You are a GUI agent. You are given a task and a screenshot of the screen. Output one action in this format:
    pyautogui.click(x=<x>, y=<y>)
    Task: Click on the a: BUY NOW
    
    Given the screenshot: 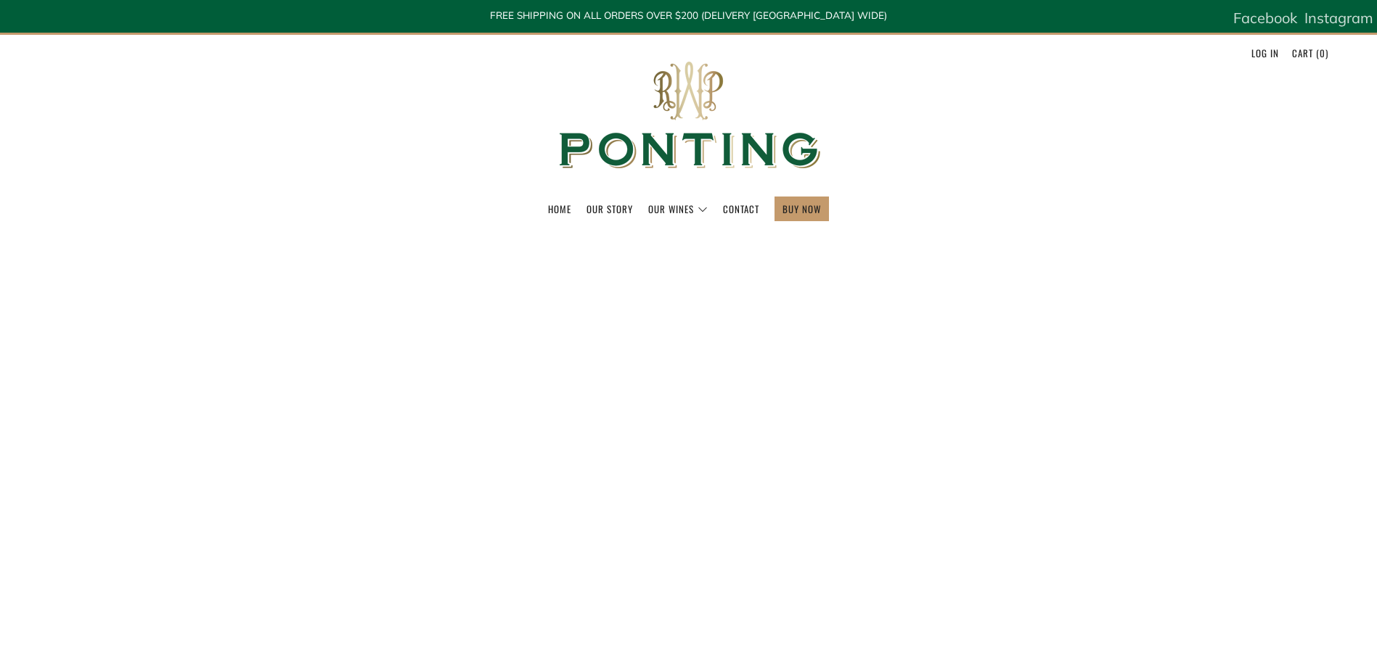 What is the action you would take?
    pyautogui.click(x=801, y=209)
    